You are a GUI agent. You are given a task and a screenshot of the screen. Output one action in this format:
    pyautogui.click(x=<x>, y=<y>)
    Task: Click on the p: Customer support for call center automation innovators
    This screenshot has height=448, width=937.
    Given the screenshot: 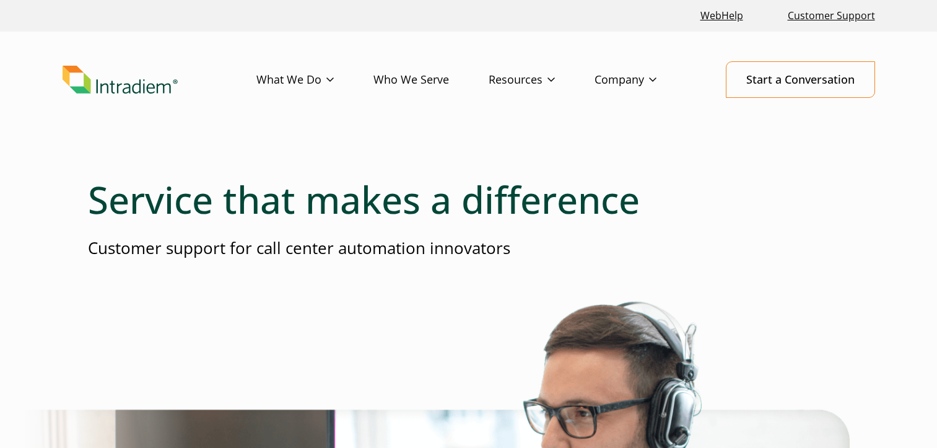 What is the action you would take?
    pyautogui.click(x=469, y=248)
    